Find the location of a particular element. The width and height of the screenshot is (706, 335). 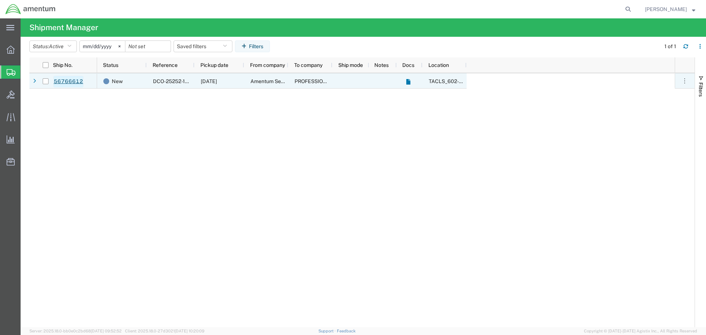

span: Pickup date is located at coordinates (214, 65).